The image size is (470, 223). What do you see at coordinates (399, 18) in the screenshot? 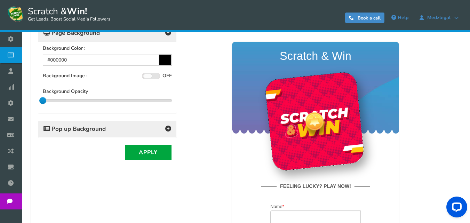
I see `a: Help` at bounding box center [399, 18].